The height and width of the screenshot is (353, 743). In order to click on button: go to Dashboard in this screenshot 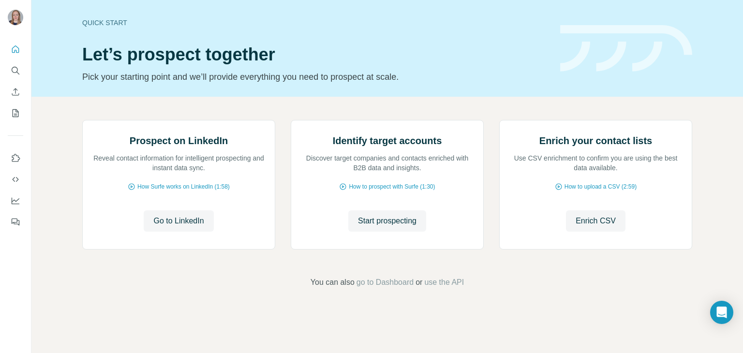, I will do `click(385, 283)`.